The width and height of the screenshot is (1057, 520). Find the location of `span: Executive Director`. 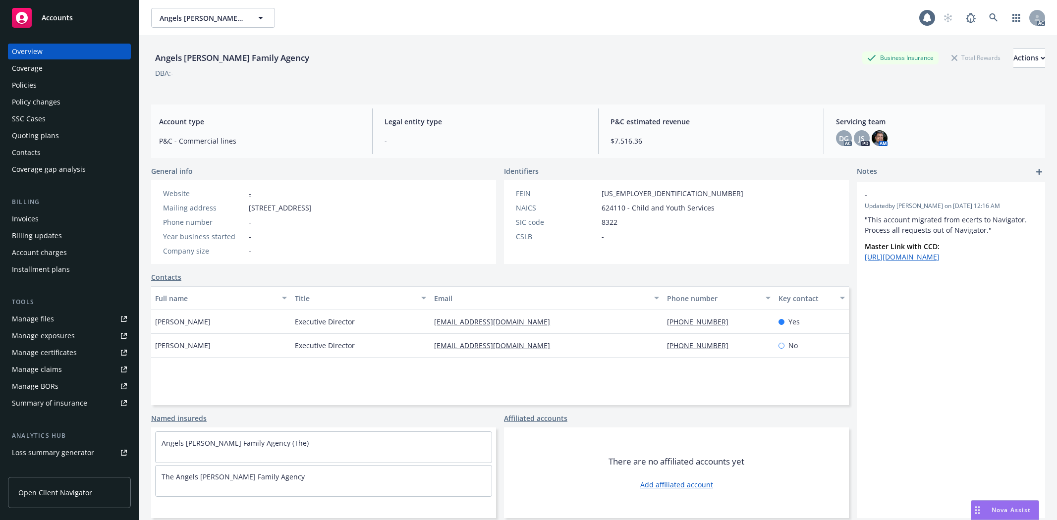

span: Executive Director is located at coordinates (325, 322).